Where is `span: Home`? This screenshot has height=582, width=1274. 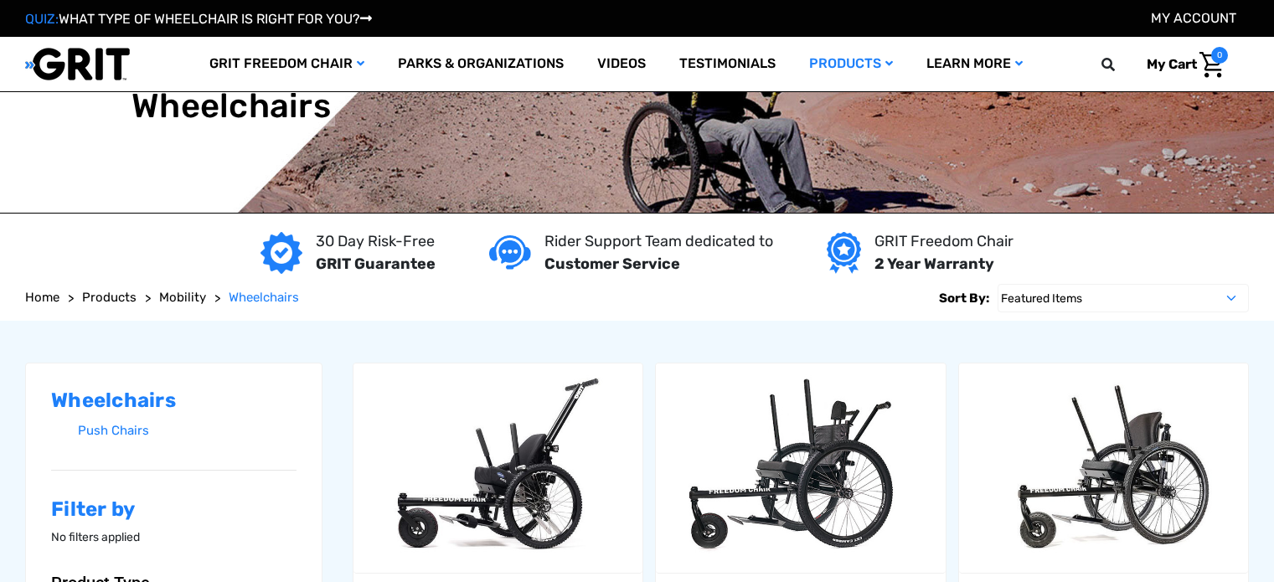
span: Home is located at coordinates (42, 297).